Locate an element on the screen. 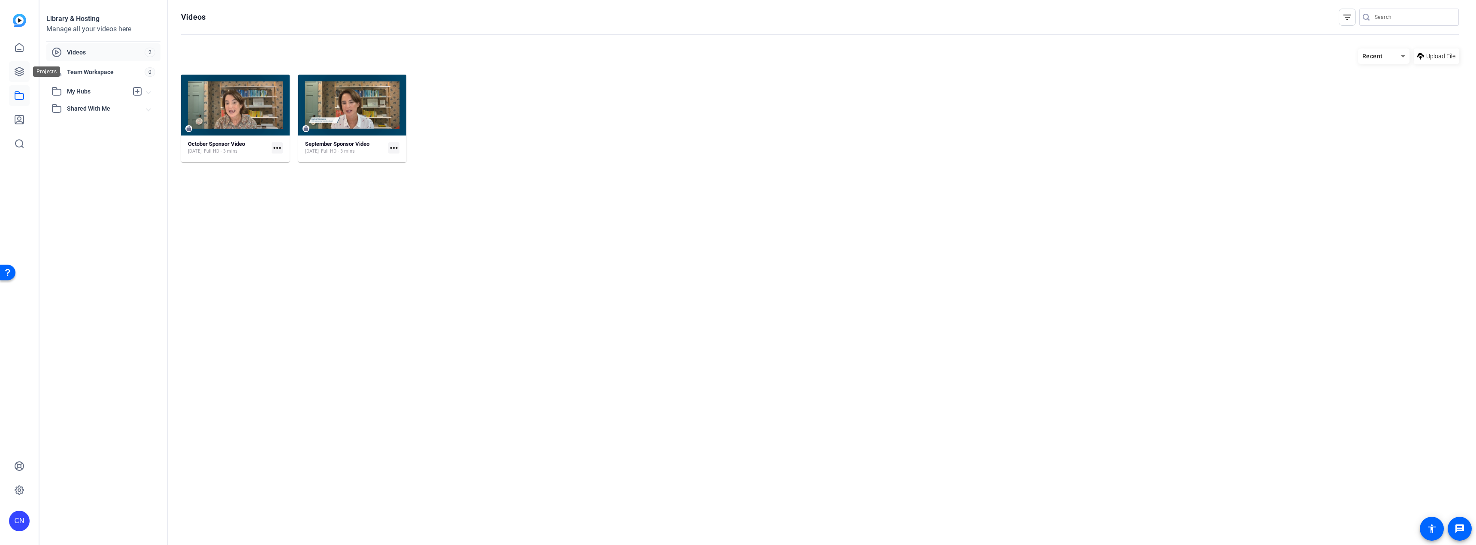 The image size is (1476, 545). h1: Videos is located at coordinates (193, 17).